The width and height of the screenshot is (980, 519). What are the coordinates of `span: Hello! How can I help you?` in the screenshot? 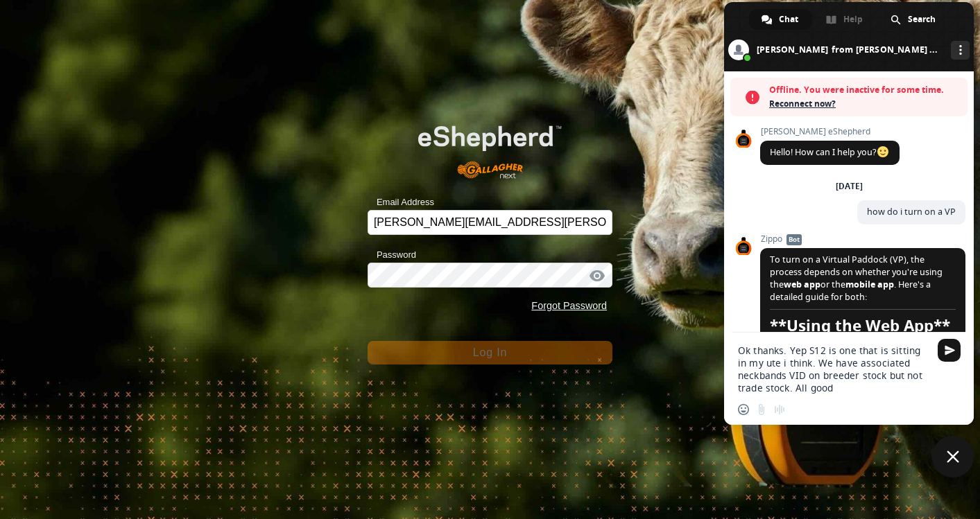 It's located at (829, 152).